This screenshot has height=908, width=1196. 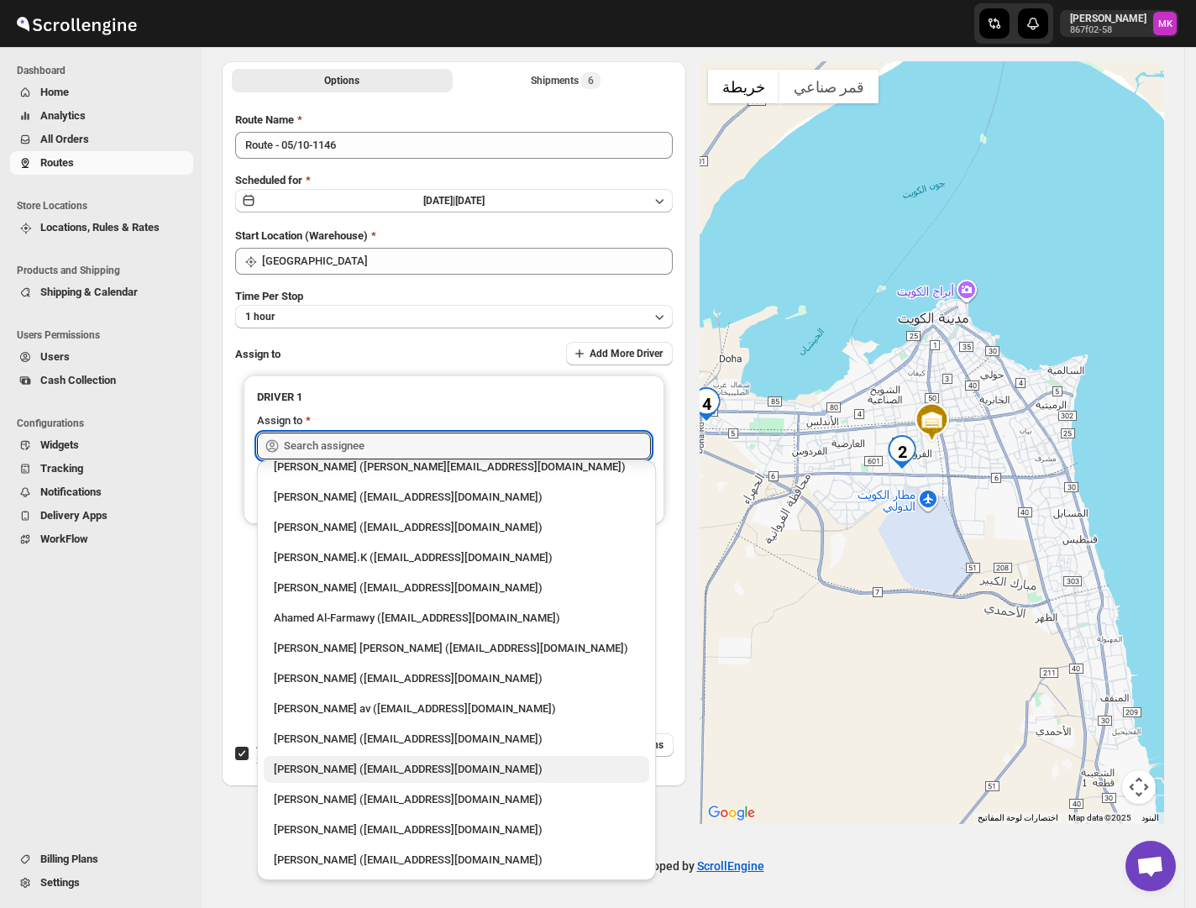 I want to click on span: All Orders, so click(x=65, y=139).